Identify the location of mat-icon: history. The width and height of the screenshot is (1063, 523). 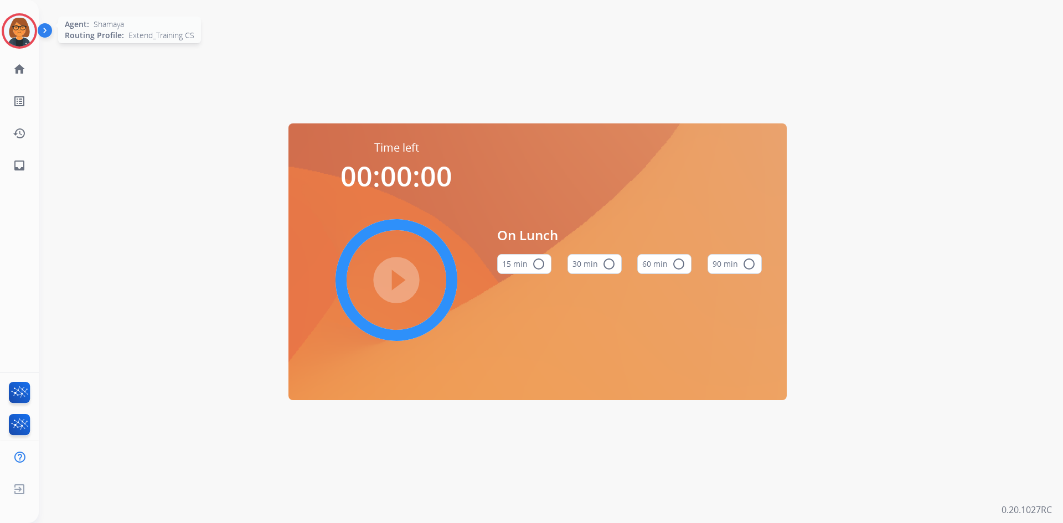
(19, 133).